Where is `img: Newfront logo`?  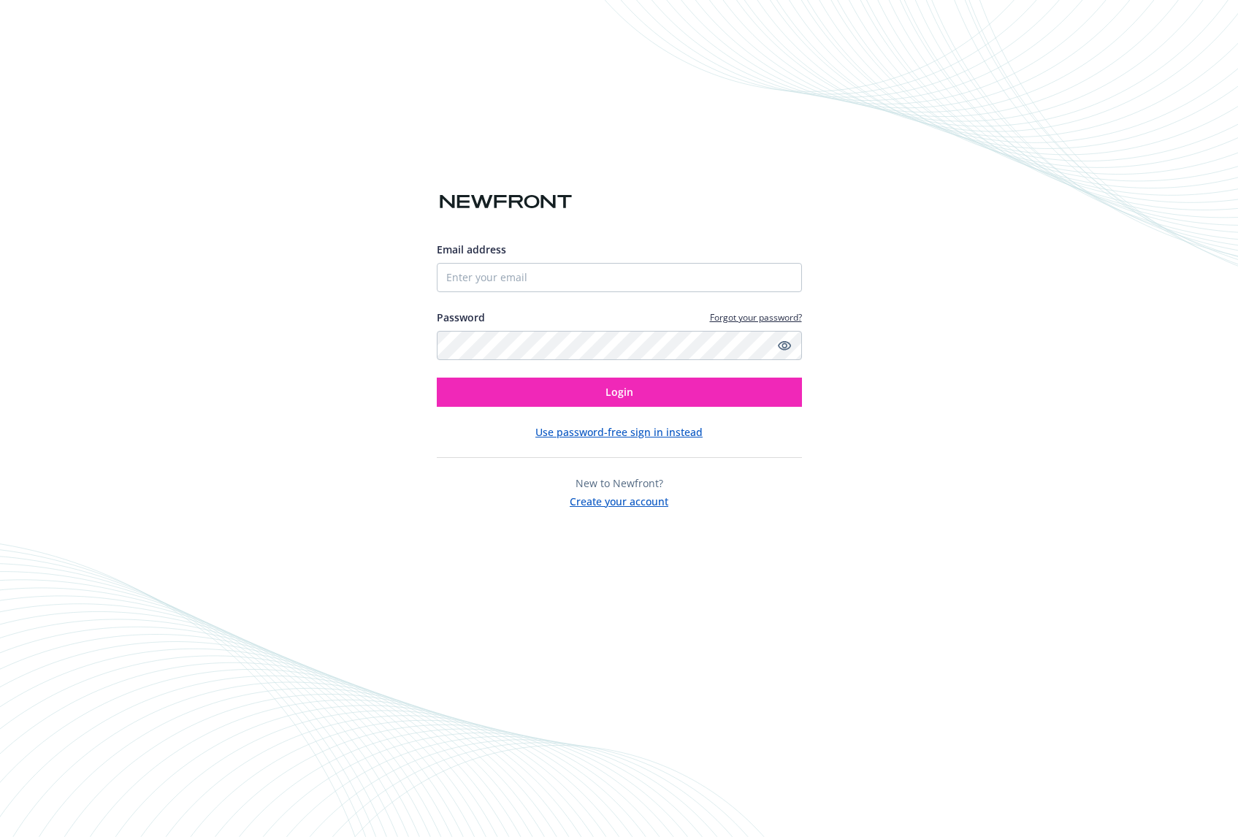 img: Newfront logo is located at coordinates (505, 202).